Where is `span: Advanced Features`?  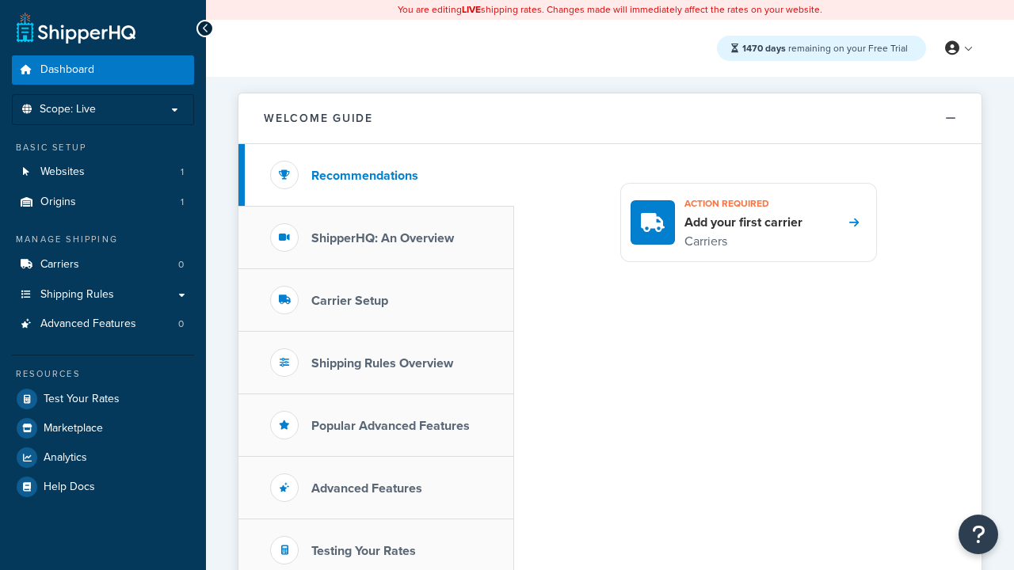 span: Advanced Features is located at coordinates (88, 324).